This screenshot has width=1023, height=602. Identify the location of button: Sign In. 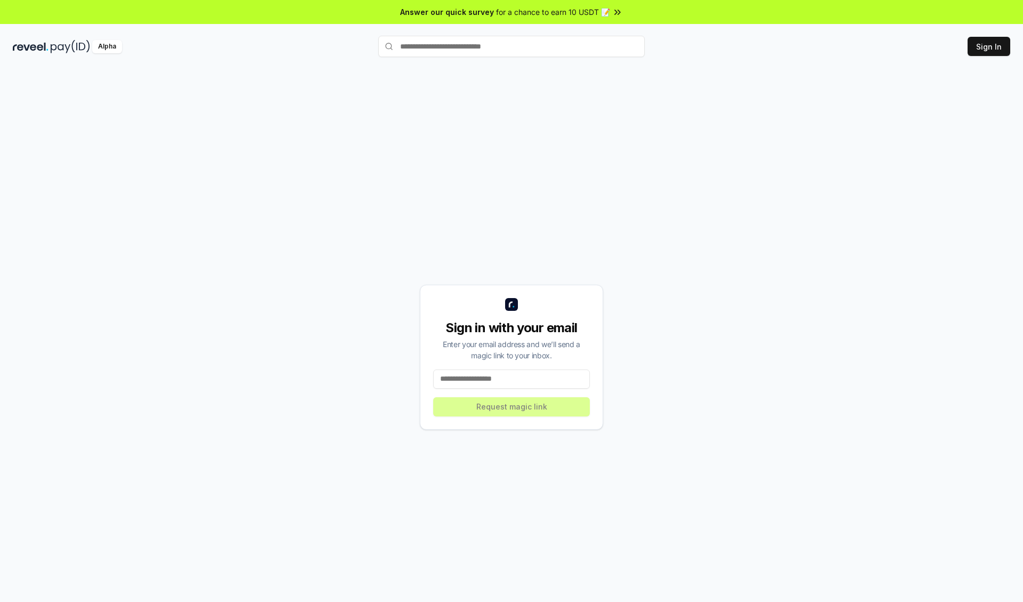
(989, 46).